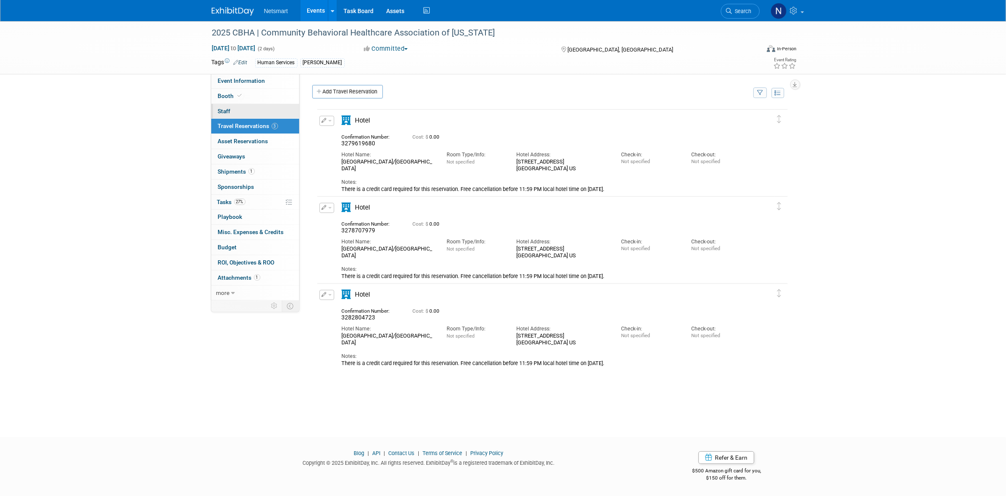  What do you see at coordinates (771, 49) in the screenshot?
I see `img: Format-Inperson.png` at bounding box center [771, 49].